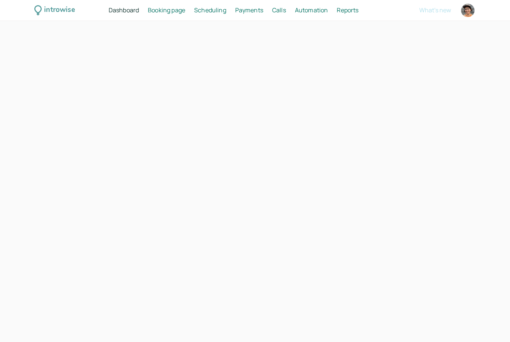  I want to click on a: Automation, so click(311, 10).